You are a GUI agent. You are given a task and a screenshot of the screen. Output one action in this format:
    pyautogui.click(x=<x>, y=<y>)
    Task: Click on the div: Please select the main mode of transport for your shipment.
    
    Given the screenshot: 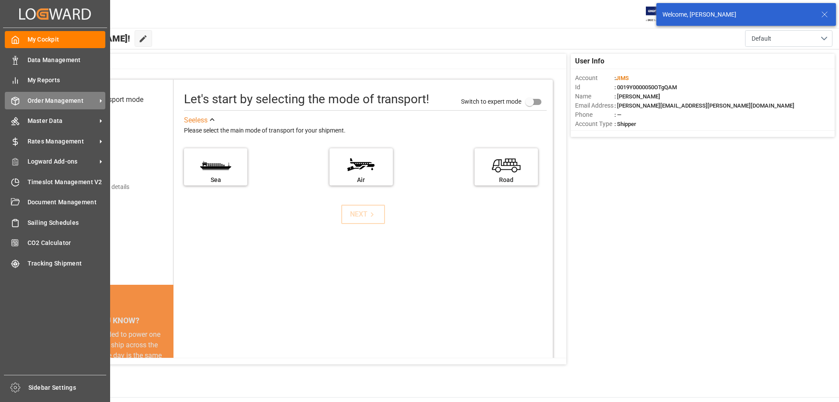 What is the action you would take?
    pyautogui.click(x=365, y=131)
    